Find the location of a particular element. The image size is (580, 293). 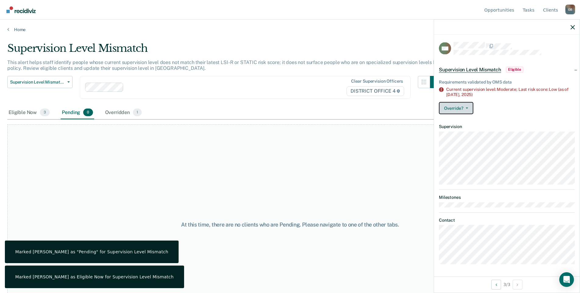

button: Next Opportunity is located at coordinates (518, 284).